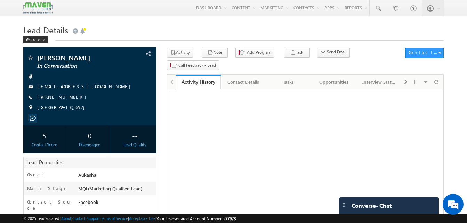  I want to click on button: Add Program, so click(255, 53).